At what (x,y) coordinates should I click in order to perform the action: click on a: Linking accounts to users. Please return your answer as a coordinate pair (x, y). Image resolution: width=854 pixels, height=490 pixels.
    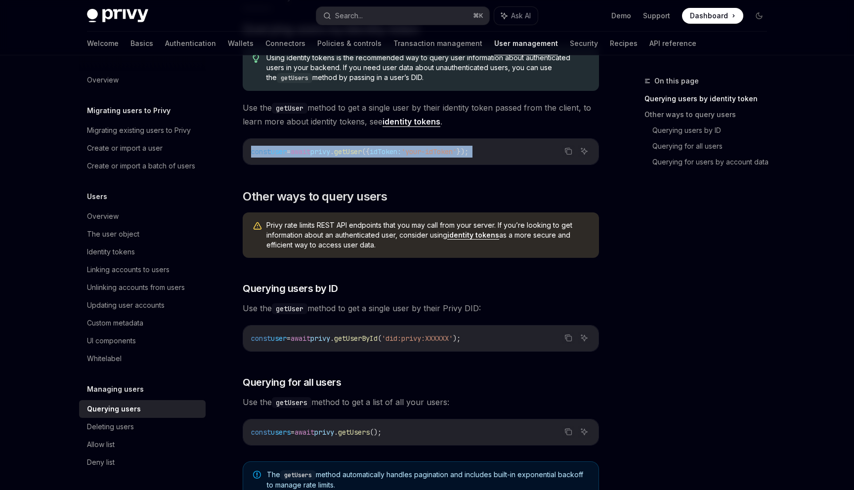
    Looking at the image, I should click on (142, 270).